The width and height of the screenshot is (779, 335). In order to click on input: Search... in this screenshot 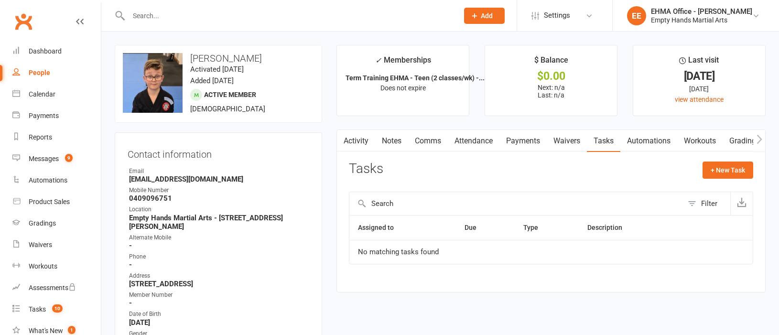, I will do `click(289, 16)`.